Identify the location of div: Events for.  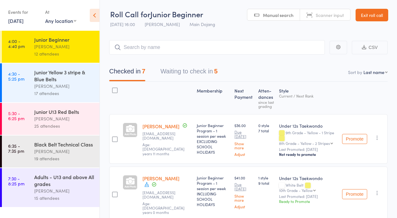
(24, 12).